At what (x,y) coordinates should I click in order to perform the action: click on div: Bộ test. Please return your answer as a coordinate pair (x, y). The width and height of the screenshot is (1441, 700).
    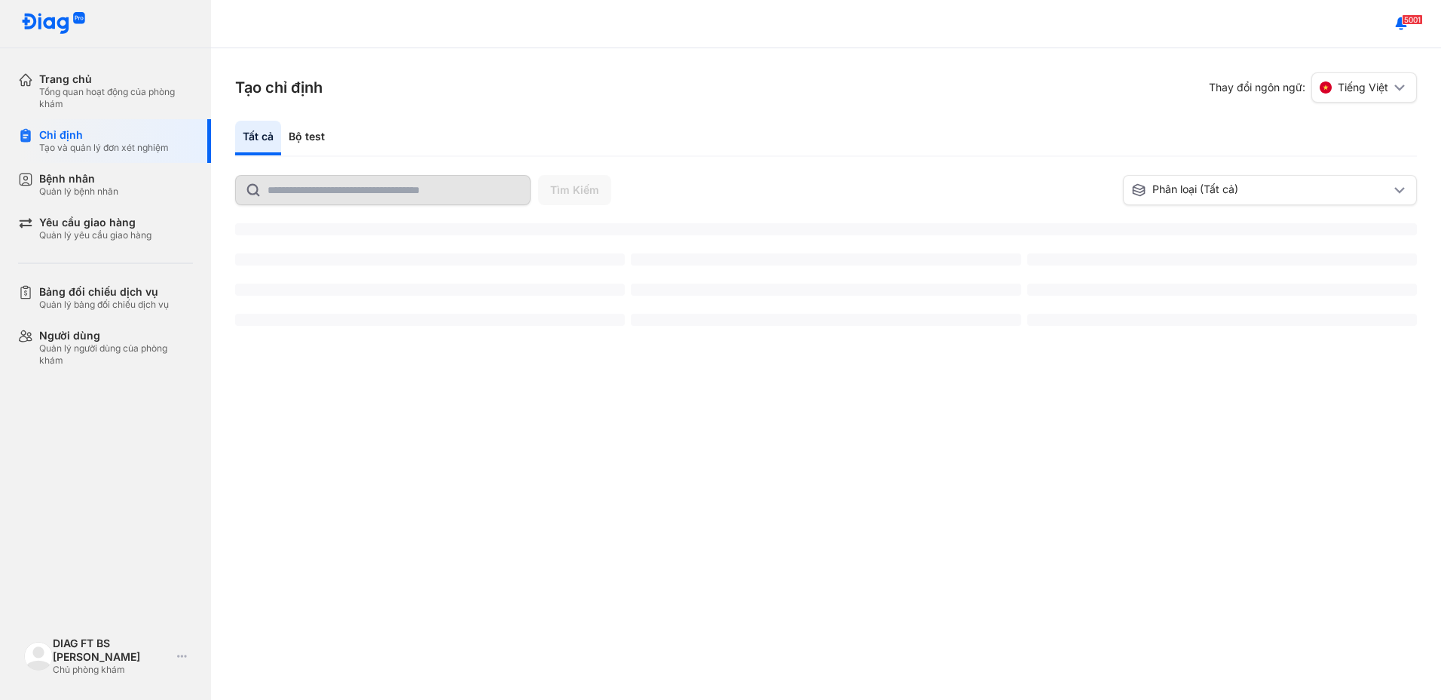
    Looking at the image, I should click on (307, 138).